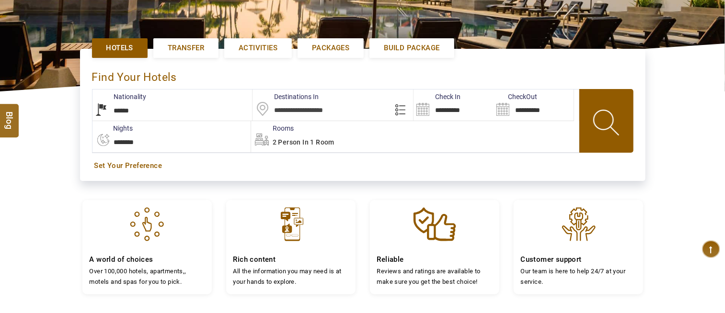 Image resolution: width=725 pixels, height=313 pixels. Describe the element at coordinates (411, 48) in the screenshot. I see `a: Build Package` at that location.